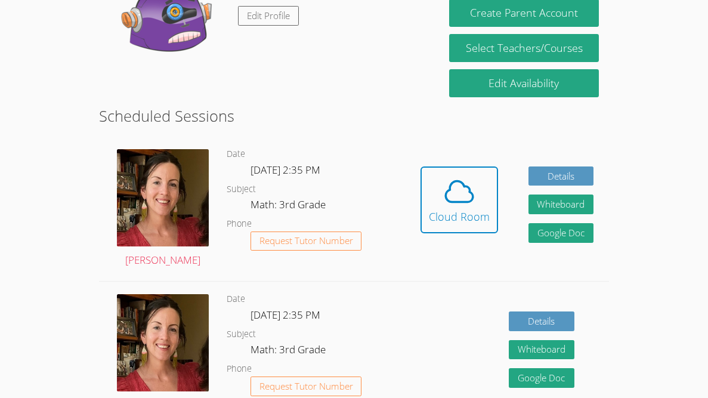 The image size is (708, 398). Describe the element at coordinates (354, 116) in the screenshot. I see `h2: Scheduled Sessions` at that location.